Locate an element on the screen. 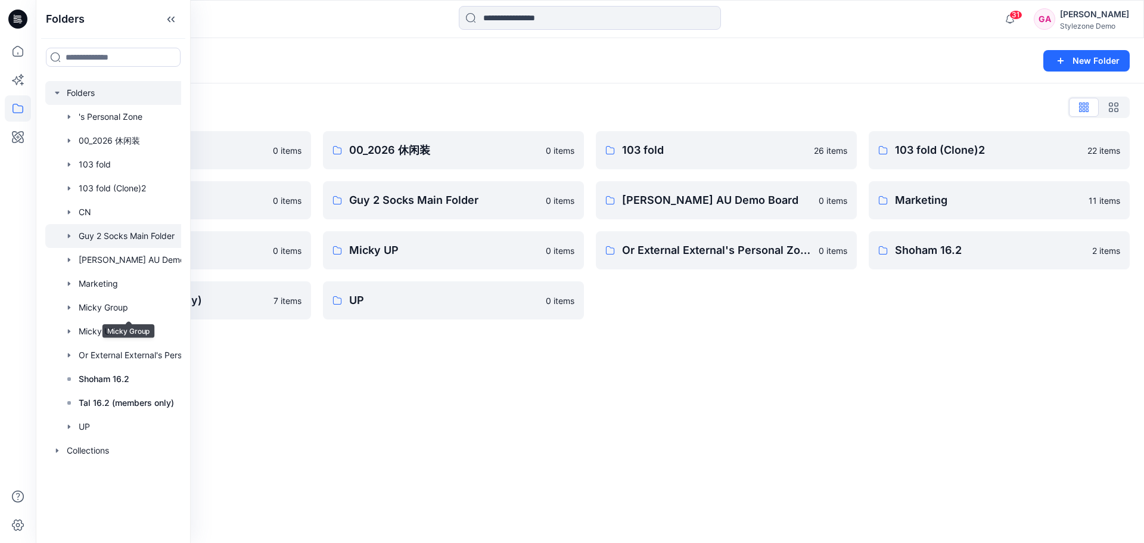 The width and height of the screenshot is (1144, 543). a: 00_2026 休闲装0 items is located at coordinates (454, 150).